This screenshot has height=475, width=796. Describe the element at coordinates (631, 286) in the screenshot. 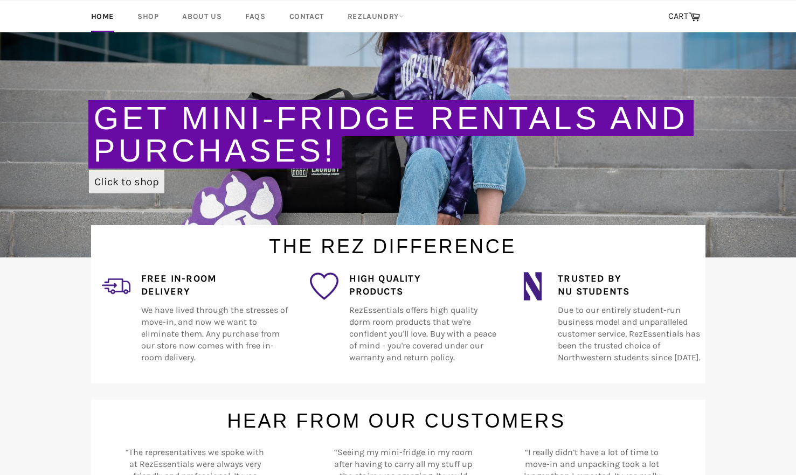

I see `h4: Trusted by NU Students` at that location.